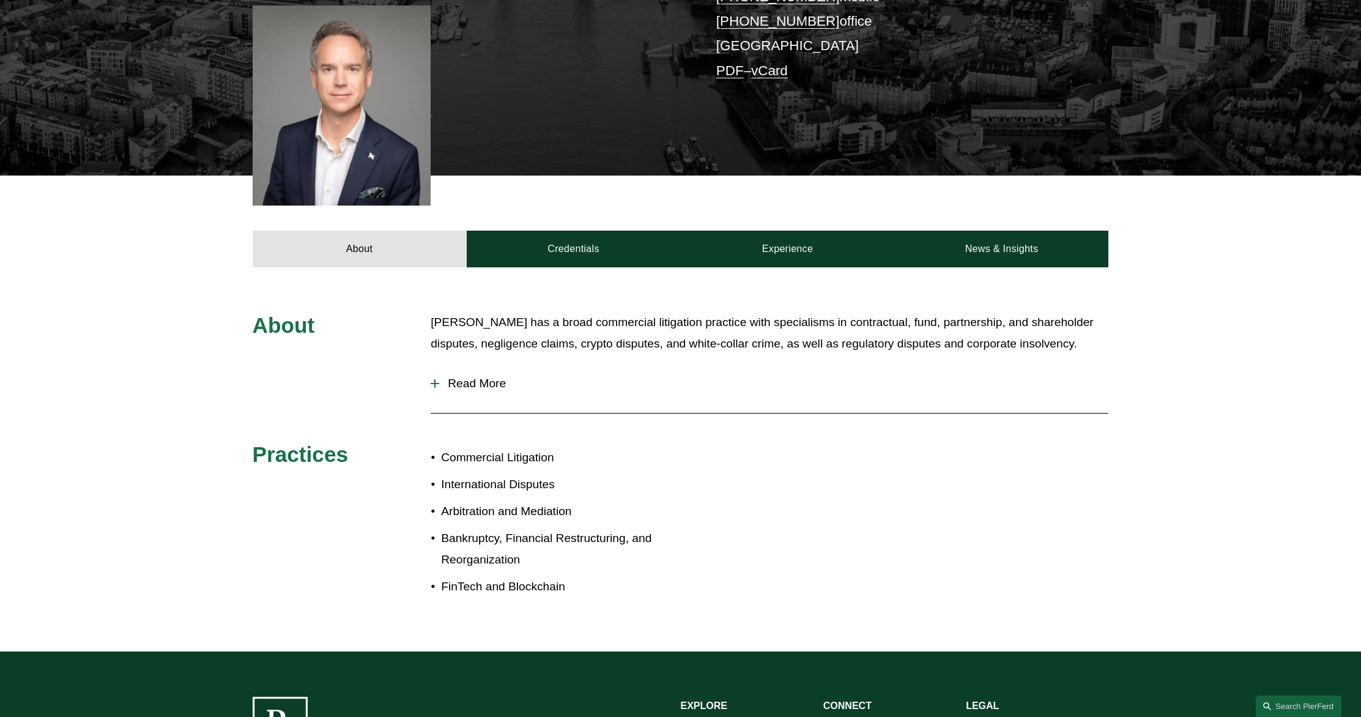 The image size is (1361, 717). What do you see at coordinates (560, 587) in the screenshot?
I see `p: FinTech and Blockchain` at bounding box center [560, 587].